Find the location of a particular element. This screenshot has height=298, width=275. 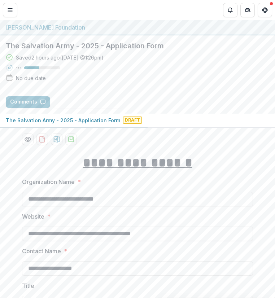

p: Contact Name is located at coordinates (41, 251).